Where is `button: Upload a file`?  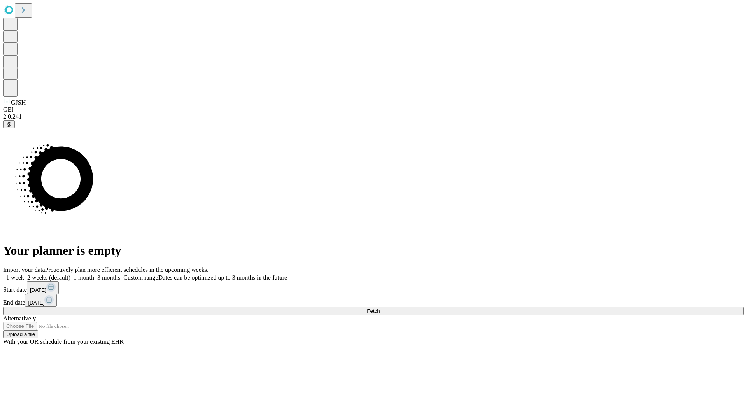 button: Upload a file is located at coordinates (21, 334).